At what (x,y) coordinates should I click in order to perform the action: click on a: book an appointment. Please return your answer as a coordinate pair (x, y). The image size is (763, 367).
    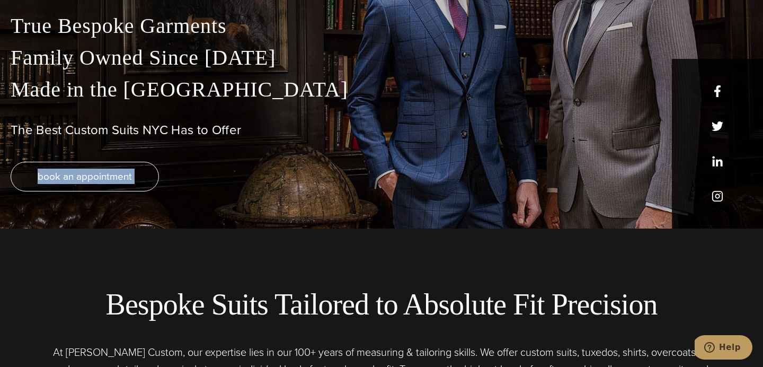
    Looking at the image, I should click on (85, 176).